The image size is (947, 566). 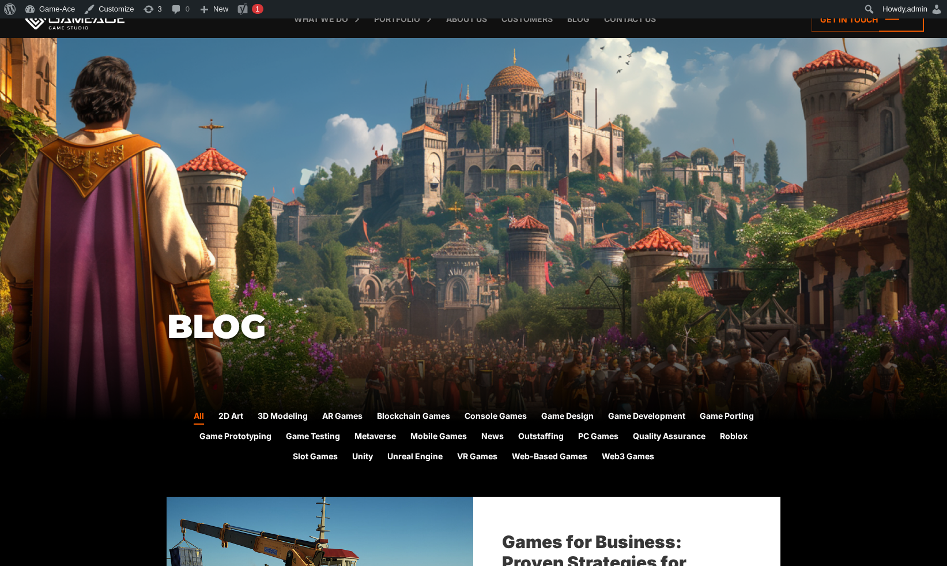 I want to click on a: Slot Games, so click(x=315, y=457).